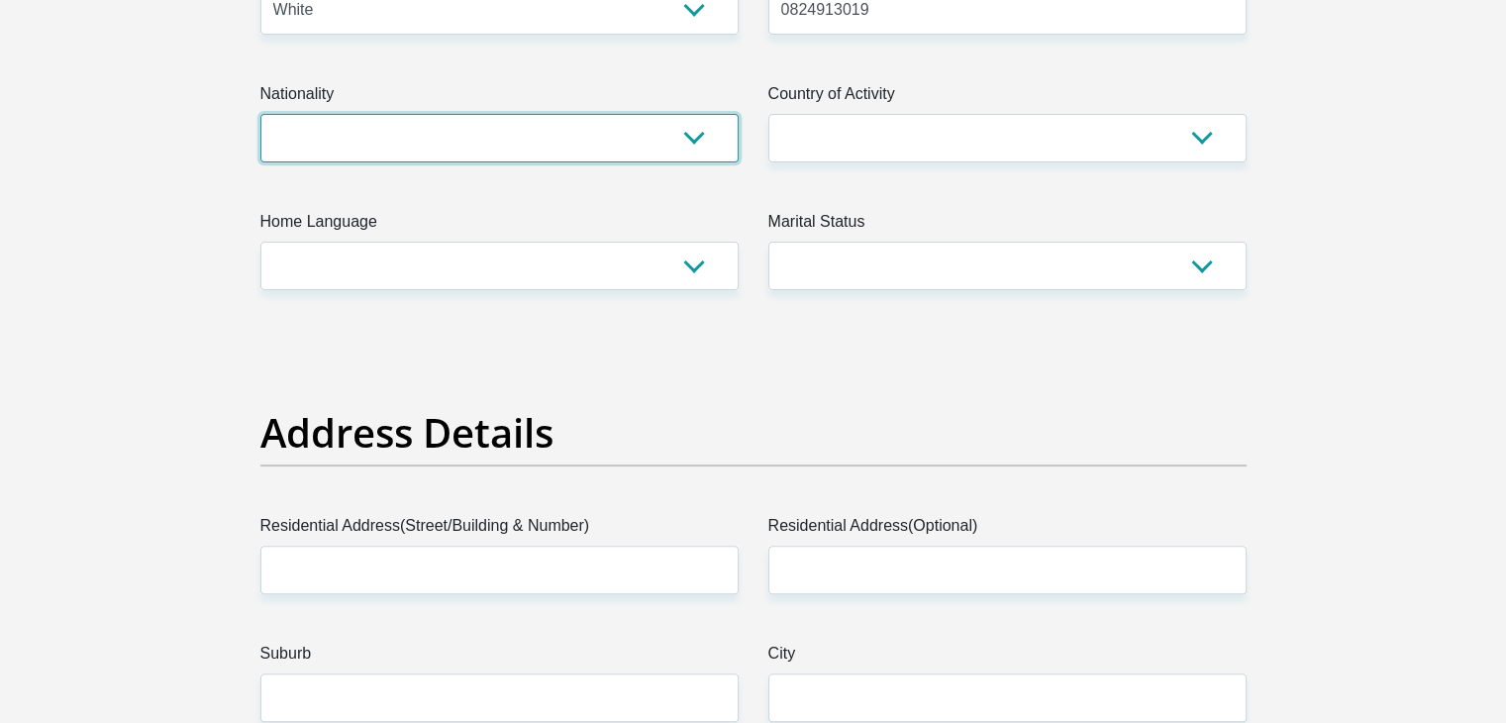 The height and width of the screenshot is (723, 1506). I want to click on input: City, so click(1007, 697).